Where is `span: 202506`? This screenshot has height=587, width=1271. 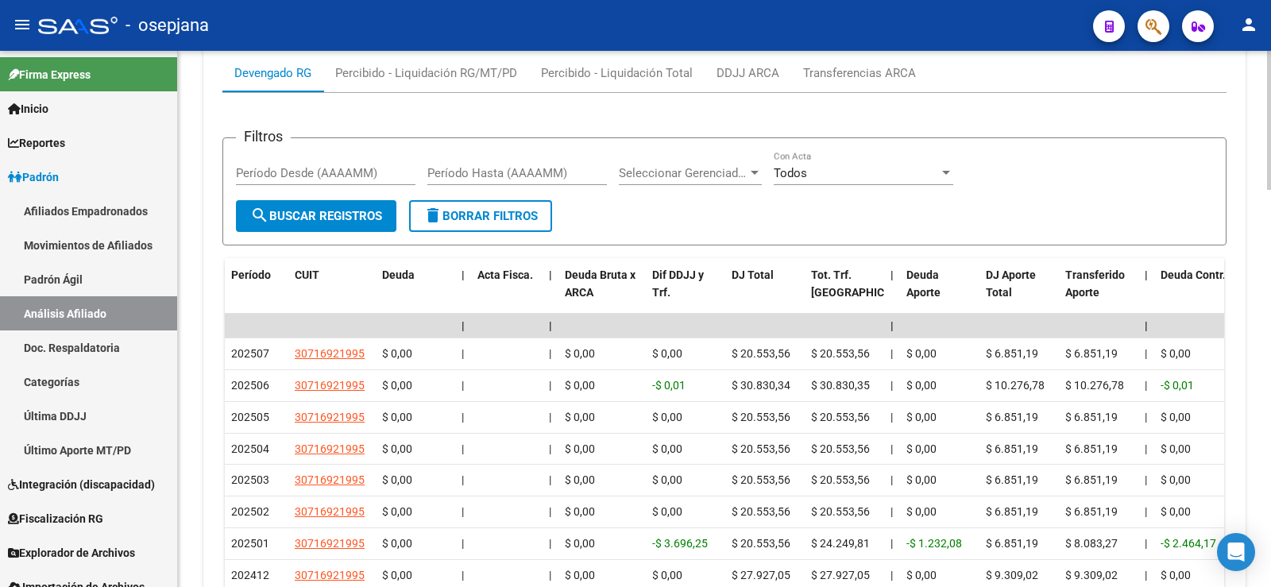 span: 202506 is located at coordinates (250, 385).